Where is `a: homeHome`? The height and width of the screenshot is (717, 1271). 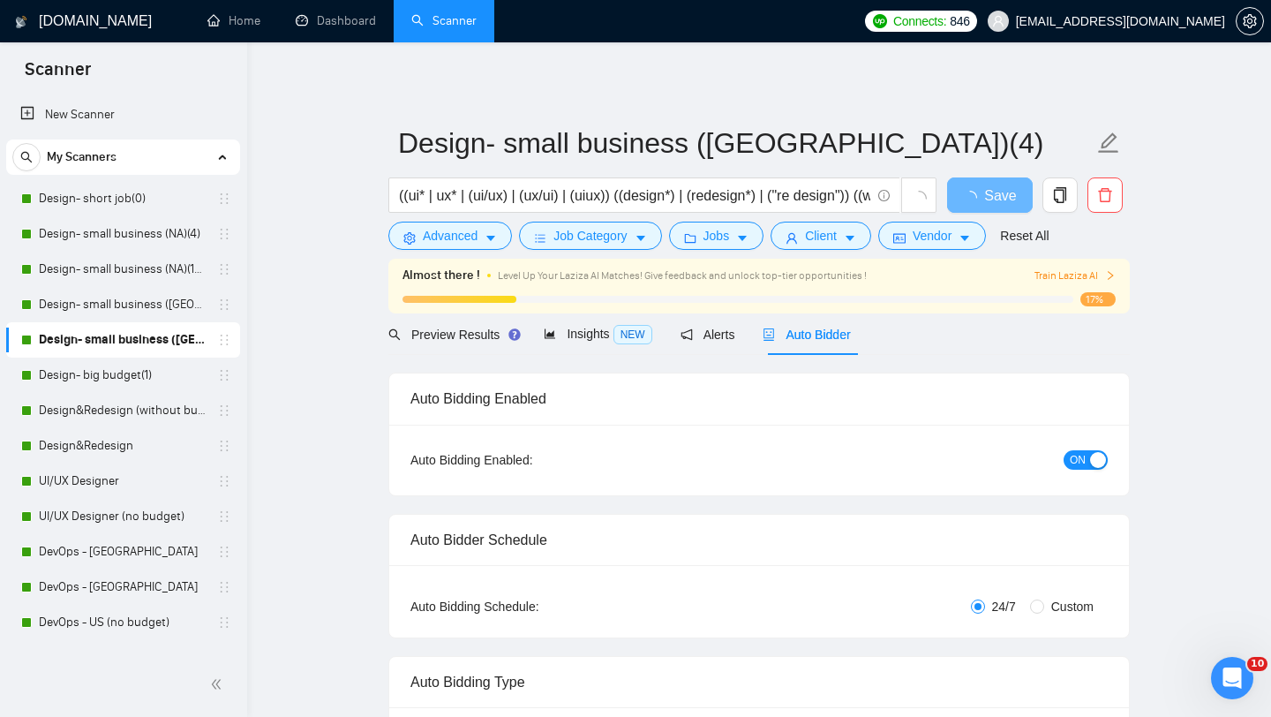 a: homeHome is located at coordinates (234, 20).